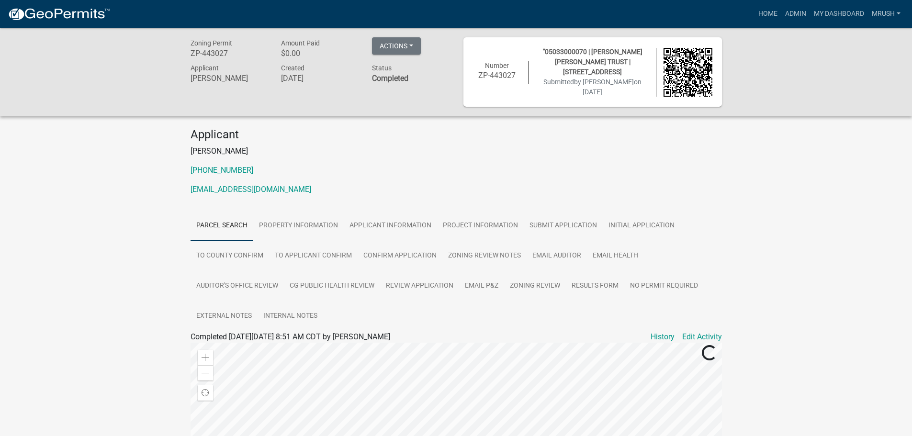 This screenshot has width=912, height=436. What do you see at coordinates (795, 14) in the screenshot?
I see `a: Admin` at bounding box center [795, 14].